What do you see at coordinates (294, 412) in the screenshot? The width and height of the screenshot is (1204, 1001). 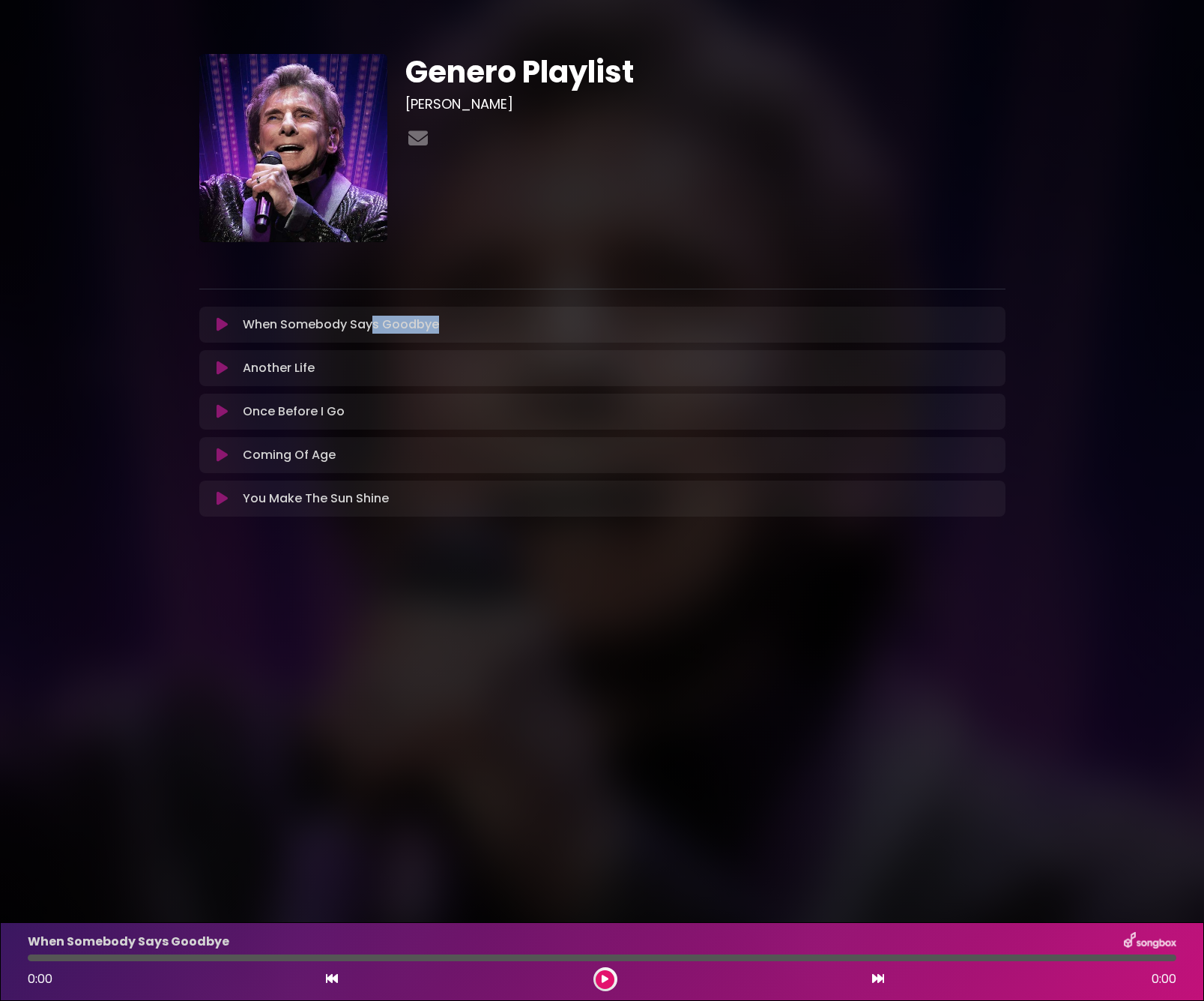 I see `p: Once Before I Go` at bounding box center [294, 412].